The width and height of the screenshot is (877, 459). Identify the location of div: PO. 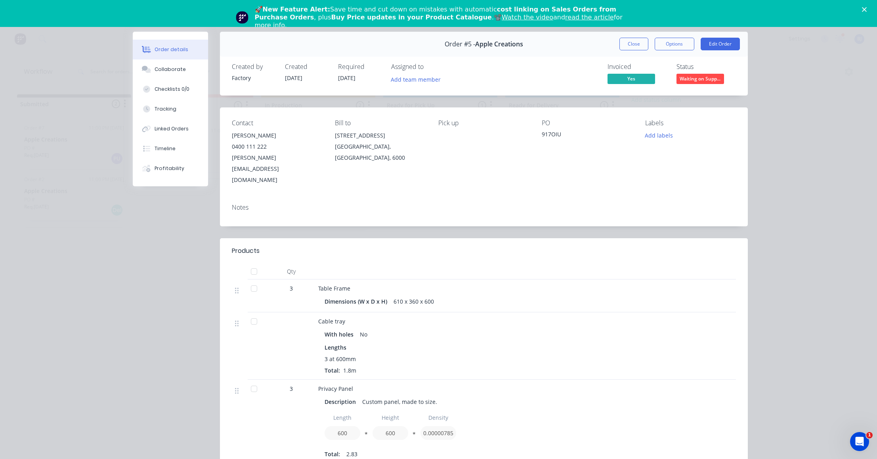
(587, 123).